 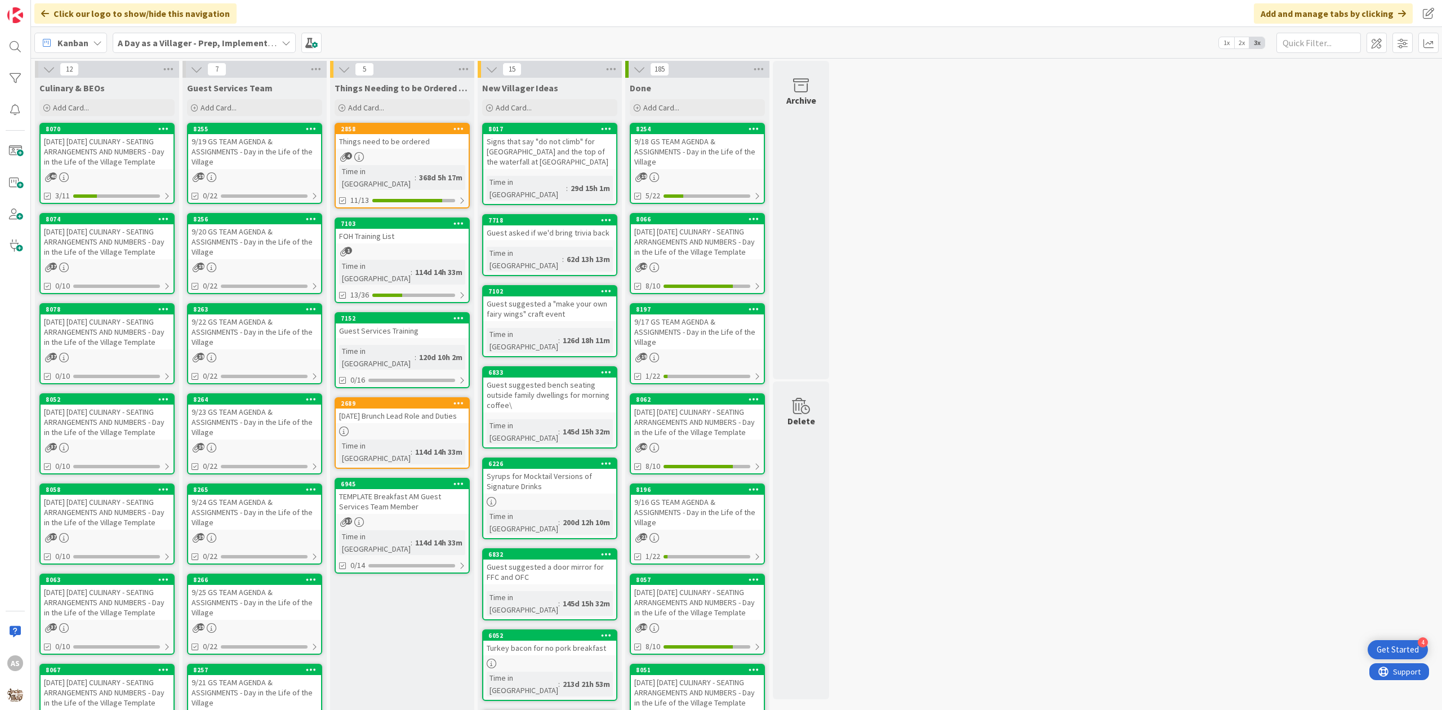 I want to click on div: 114d 14h 33m, so click(x=439, y=272).